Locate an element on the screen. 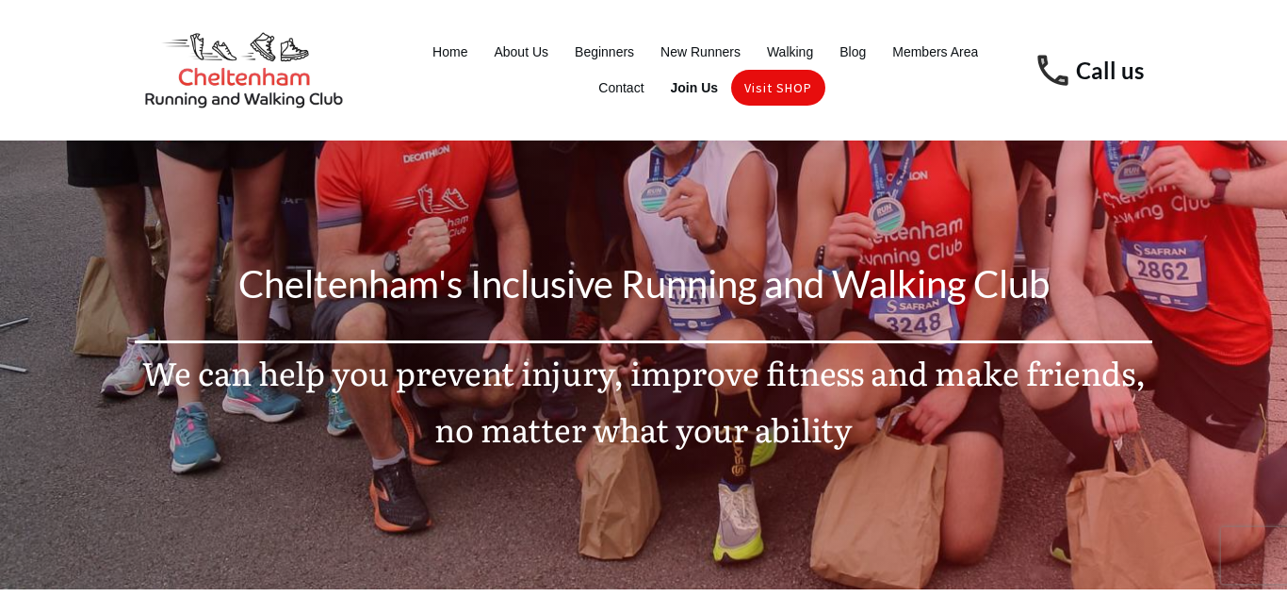  a: Walking is located at coordinates (790, 52).